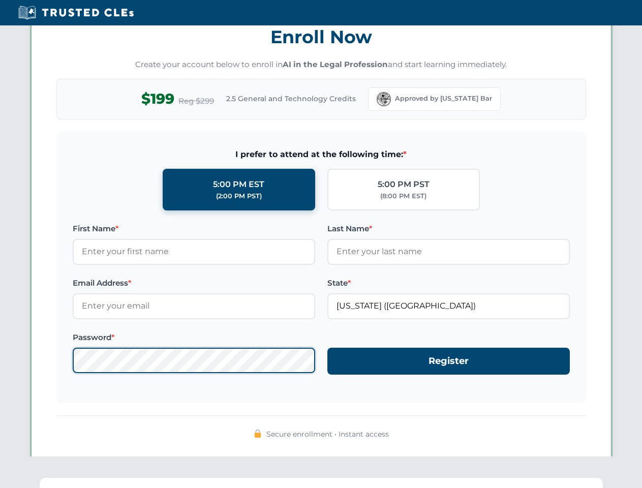 Image resolution: width=642 pixels, height=488 pixels. What do you see at coordinates (321, 37) in the screenshot?
I see `h3: Enroll Now` at bounding box center [321, 37].